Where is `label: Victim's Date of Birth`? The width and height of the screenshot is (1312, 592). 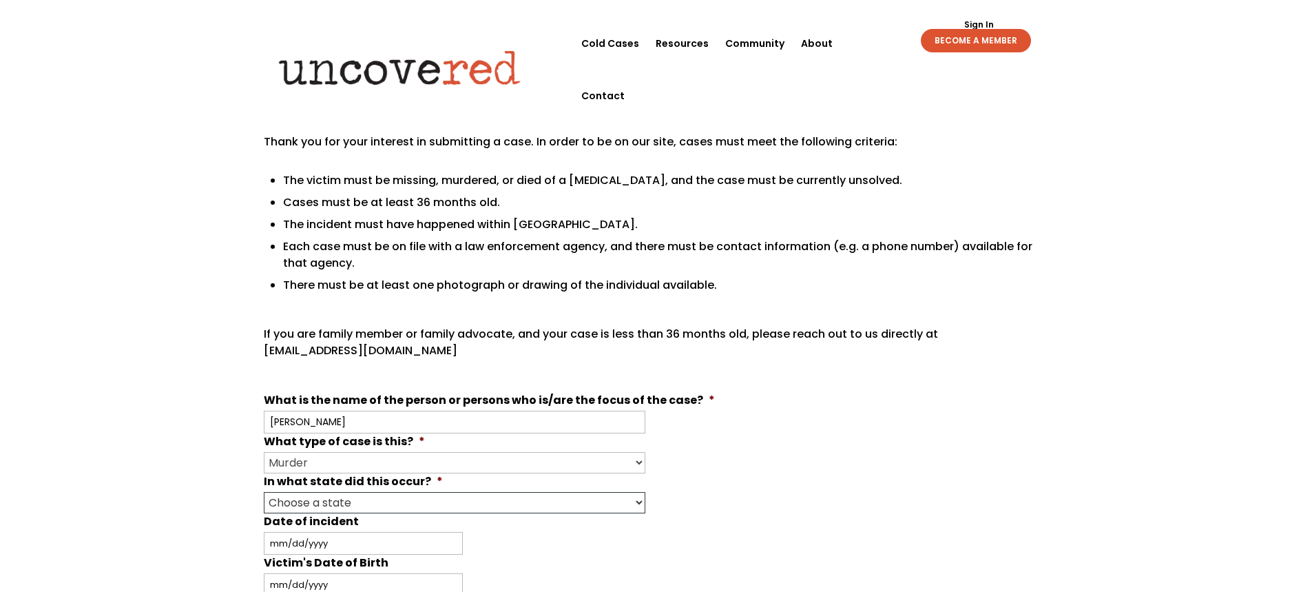 label: Victim's Date of Birth is located at coordinates (326, 563).